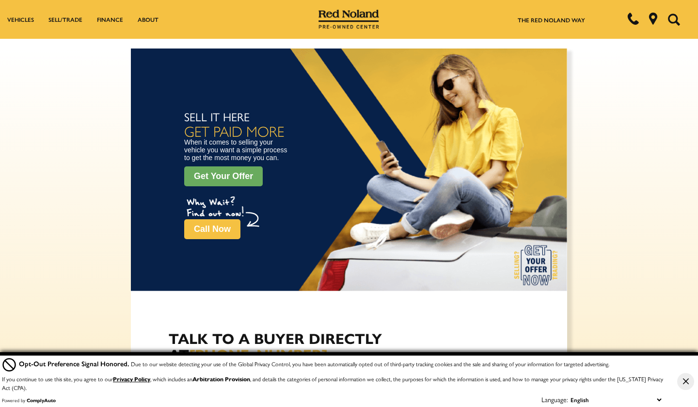 The image size is (698, 407). What do you see at coordinates (212, 229) in the screenshot?
I see `a: Call Now` at bounding box center [212, 229].